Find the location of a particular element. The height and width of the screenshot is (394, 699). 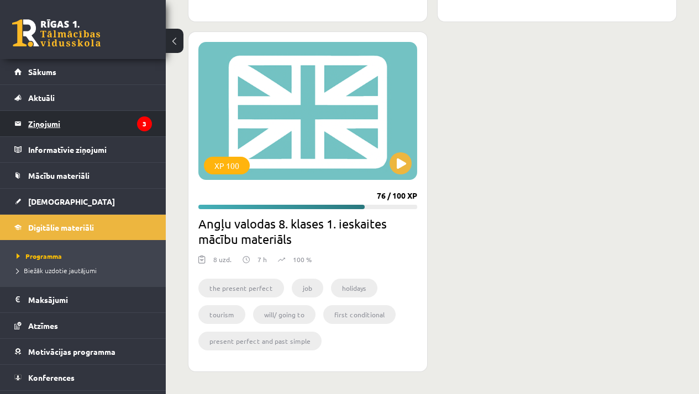

span: Atzīmes is located at coordinates (43, 326).